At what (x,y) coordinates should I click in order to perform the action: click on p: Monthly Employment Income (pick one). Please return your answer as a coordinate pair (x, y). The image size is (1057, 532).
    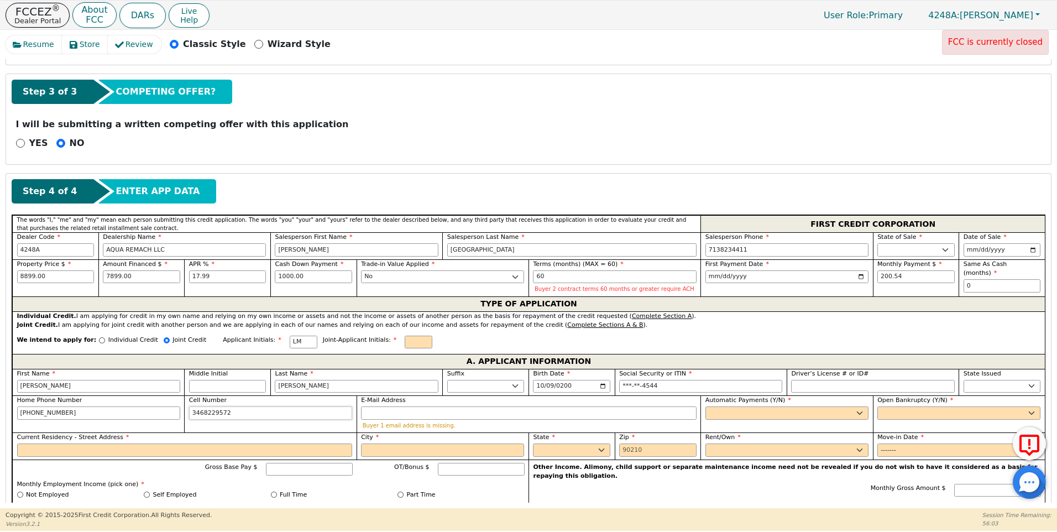
    Looking at the image, I should click on (271, 484).